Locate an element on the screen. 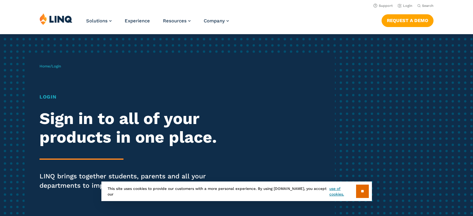 The height and width of the screenshot is (216, 473). span: Experience is located at coordinates (137, 21).